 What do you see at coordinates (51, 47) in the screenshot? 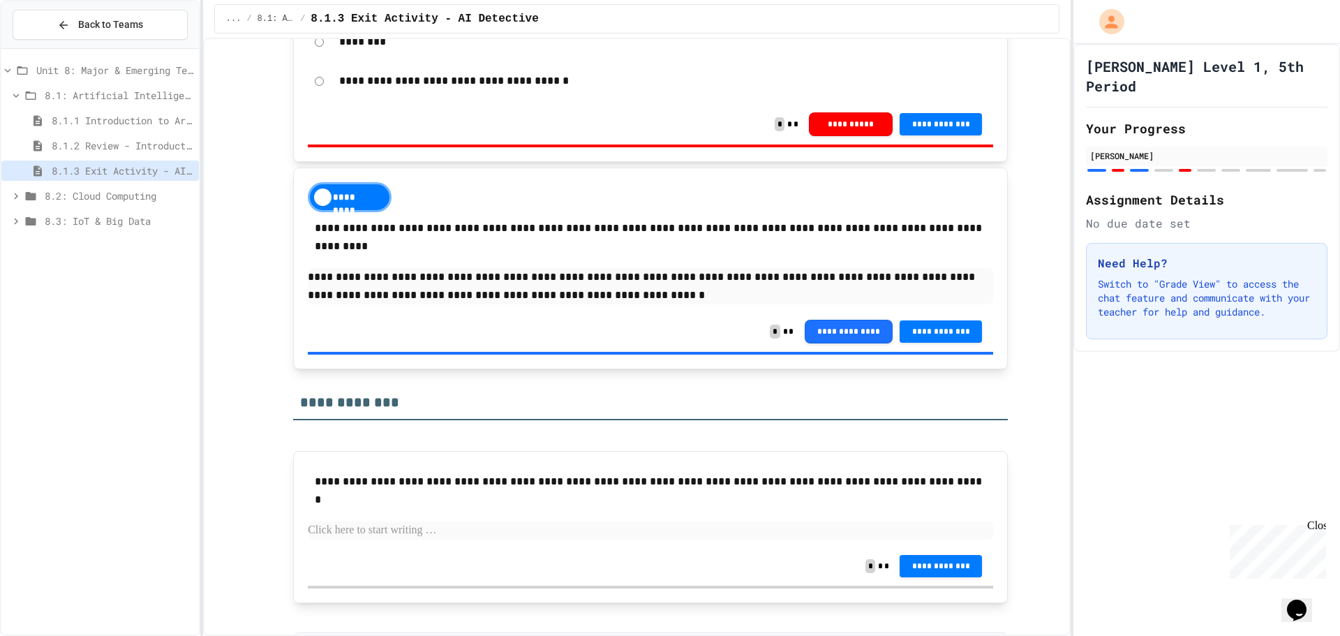
I see `div: Chat with us now!Close` at bounding box center [51, 47].